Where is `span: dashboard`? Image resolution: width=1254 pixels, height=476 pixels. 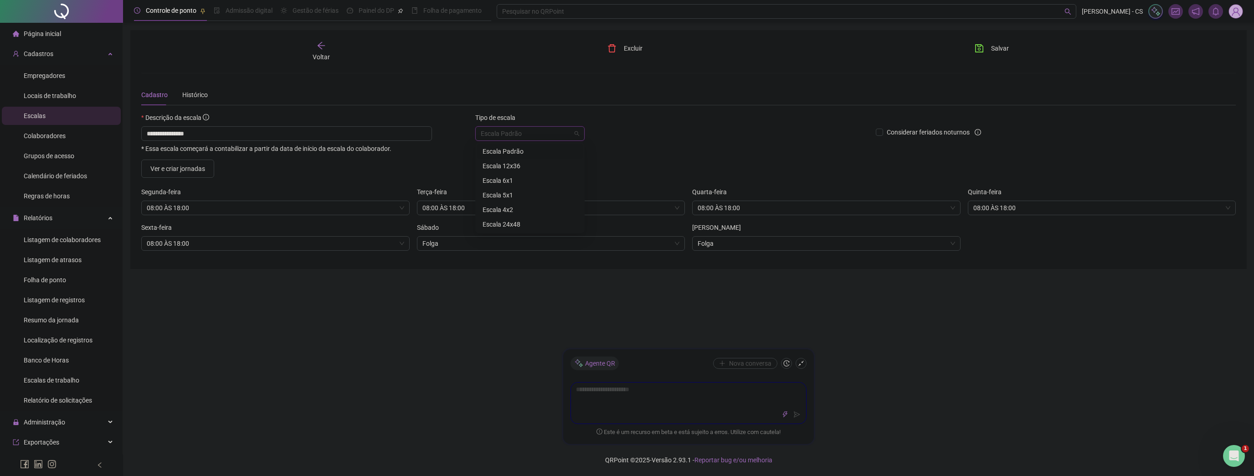 span: dashboard is located at coordinates (350, 10).